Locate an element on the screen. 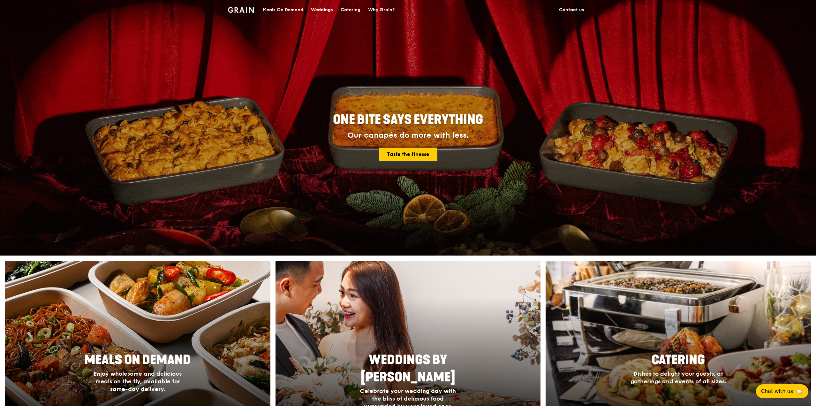 The width and height of the screenshot is (816, 406). div: Meals On Demand is located at coordinates (283, 10).